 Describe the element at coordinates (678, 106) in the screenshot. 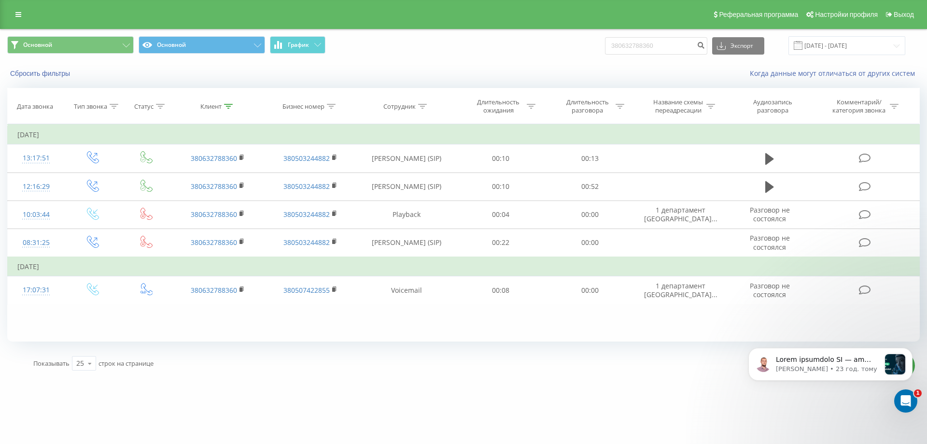

I see `div: Название схемы переадресации` at that location.